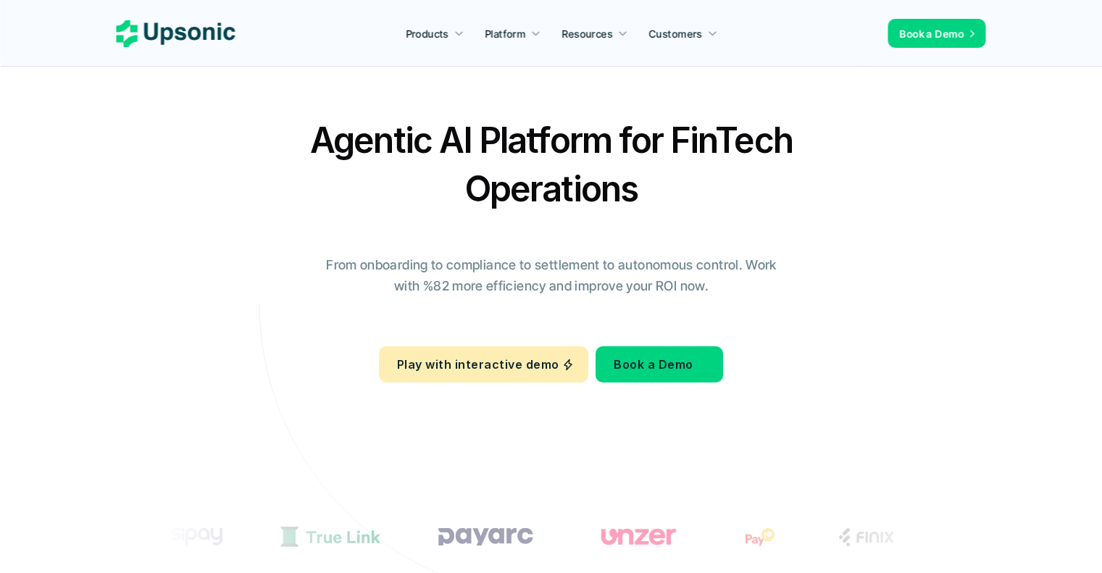  Describe the element at coordinates (551, 164) in the screenshot. I see `h2: Agentic AI Platform for FinTech Operations` at that location.